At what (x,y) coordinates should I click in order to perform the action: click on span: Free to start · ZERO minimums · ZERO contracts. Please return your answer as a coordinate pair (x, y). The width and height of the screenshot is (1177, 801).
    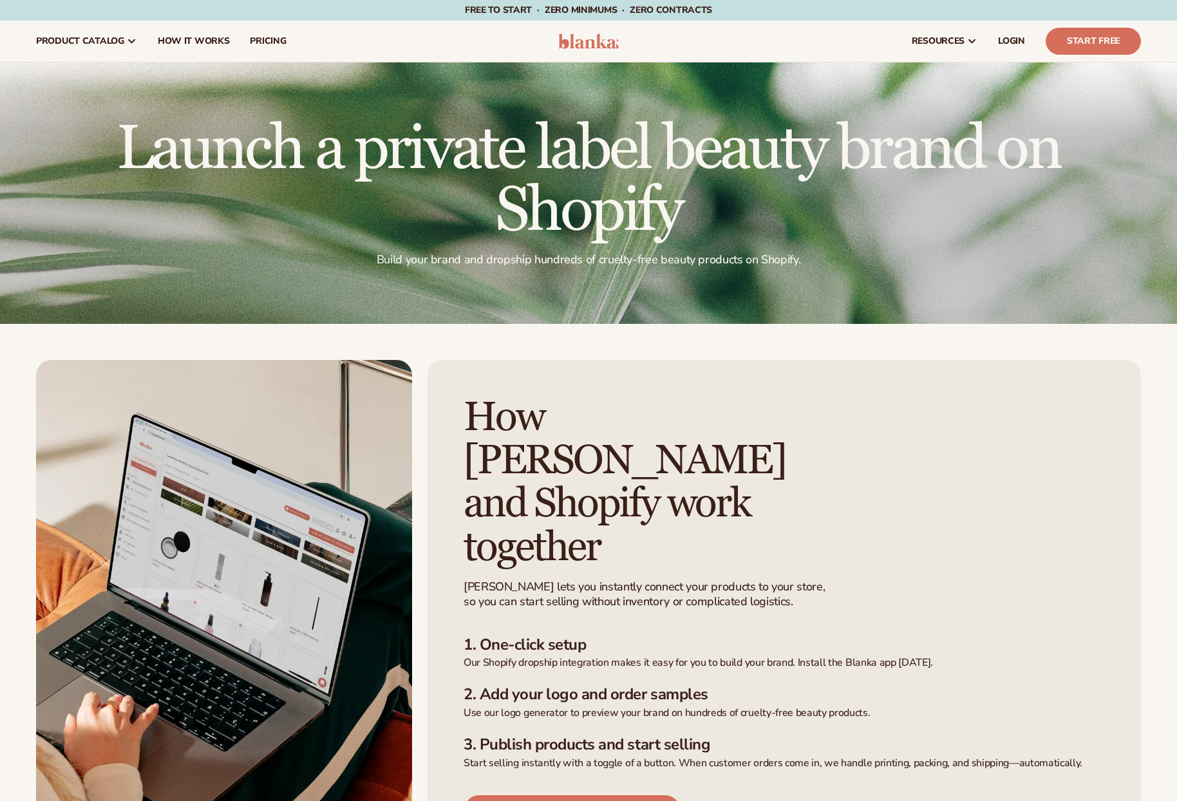
    Looking at the image, I should click on (588, 10).